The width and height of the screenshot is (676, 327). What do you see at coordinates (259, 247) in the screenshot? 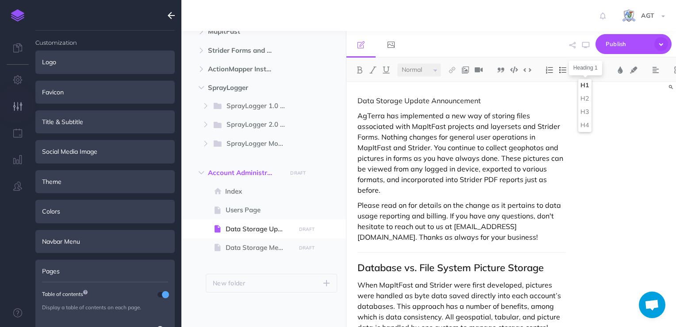
I see `span: Data Storage Metrics and Maintenance` at bounding box center [259, 247].